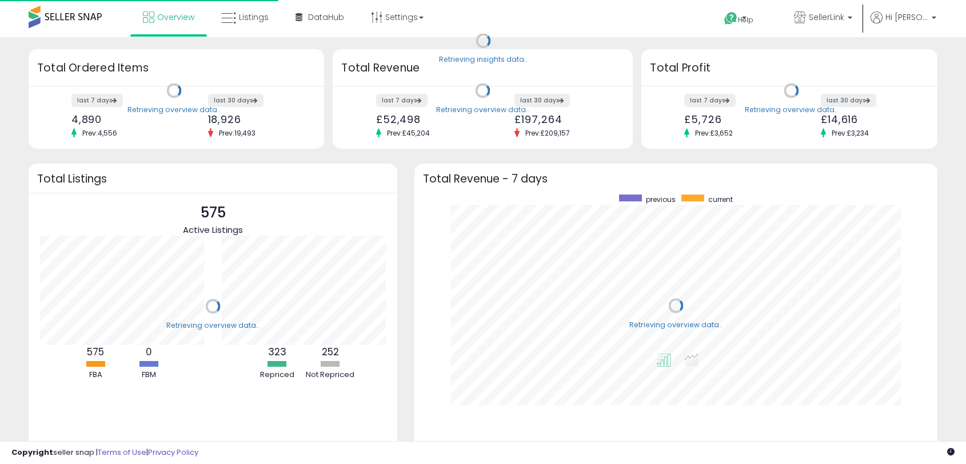 Image resolution: width=966 pixels, height=464 pixels. I want to click on a: Help, so click(746, 20).